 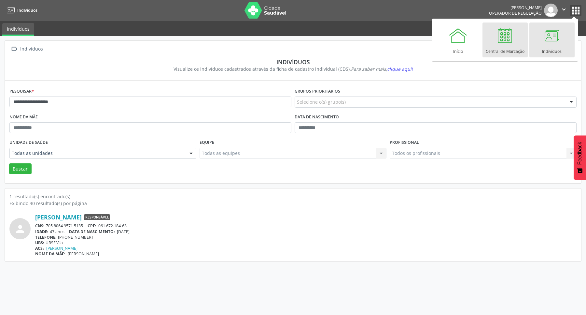 I want to click on span: Responsável, so click(x=97, y=217).